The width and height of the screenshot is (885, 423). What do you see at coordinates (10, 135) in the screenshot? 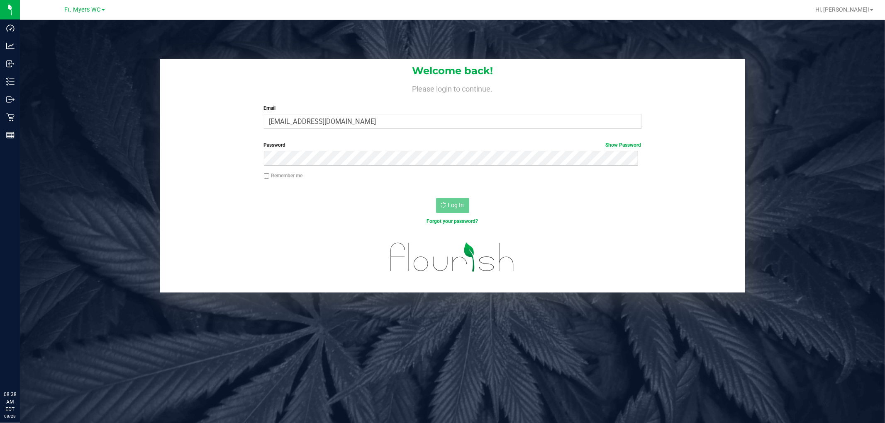
I see `inline-svg: Reports` at bounding box center [10, 135].